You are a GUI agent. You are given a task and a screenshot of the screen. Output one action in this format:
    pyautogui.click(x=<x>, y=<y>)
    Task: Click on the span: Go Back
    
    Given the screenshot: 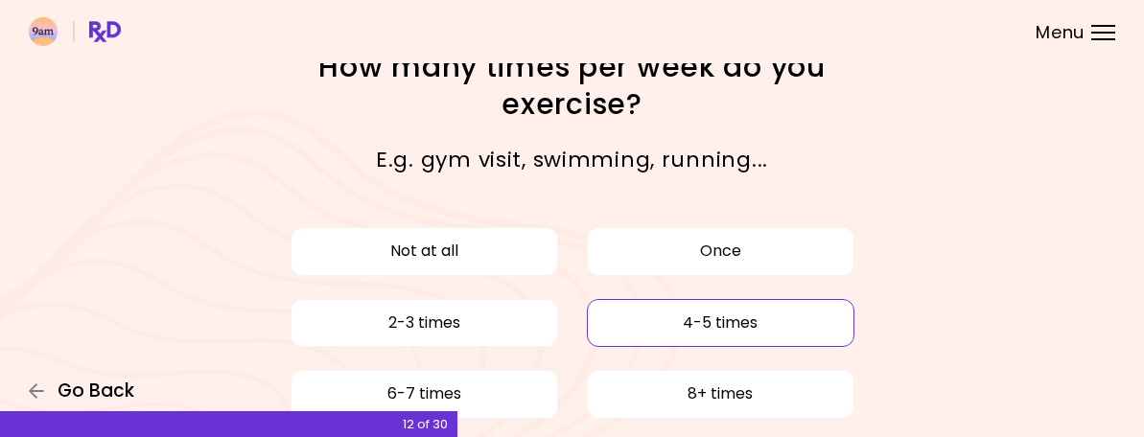 What is the action you would take?
    pyautogui.click(x=96, y=391)
    